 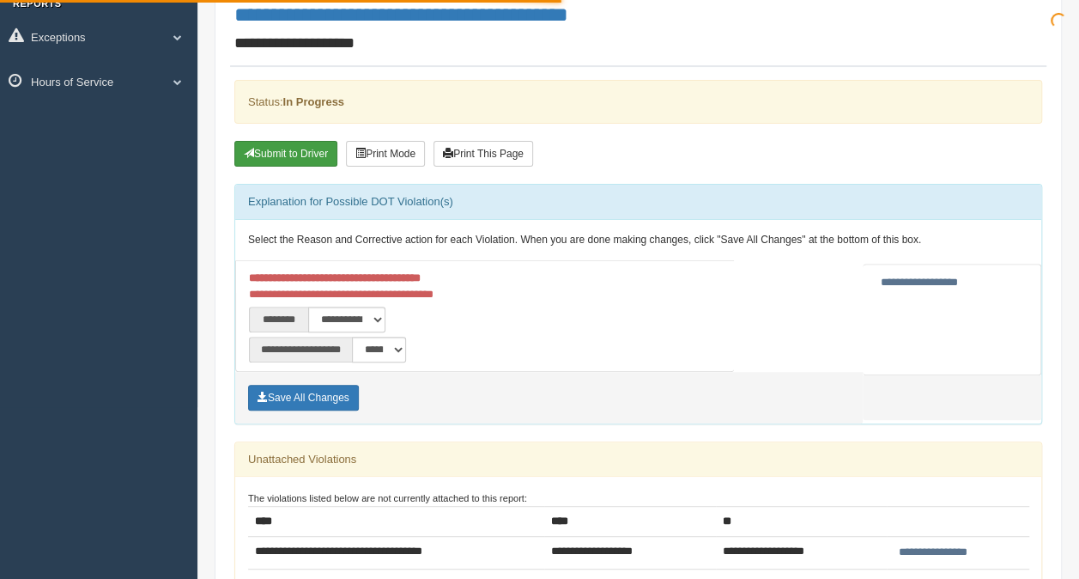 What do you see at coordinates (303, 398) in the screenshot?
I see `button: Save` at bounding box center [303, 398].